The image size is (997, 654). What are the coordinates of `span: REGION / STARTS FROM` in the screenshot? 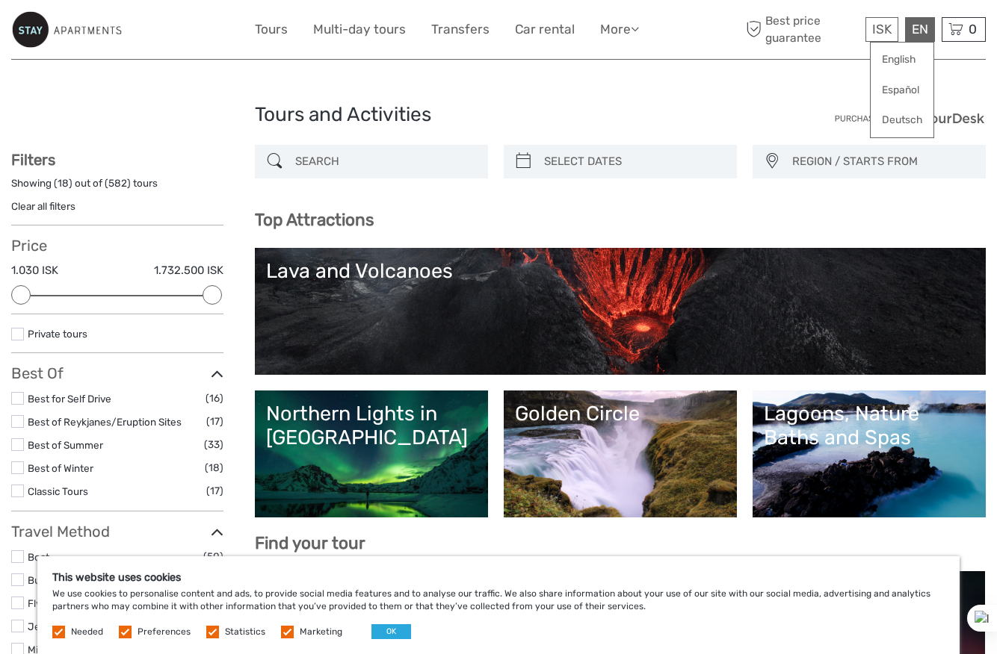 It's located at (881, 161).